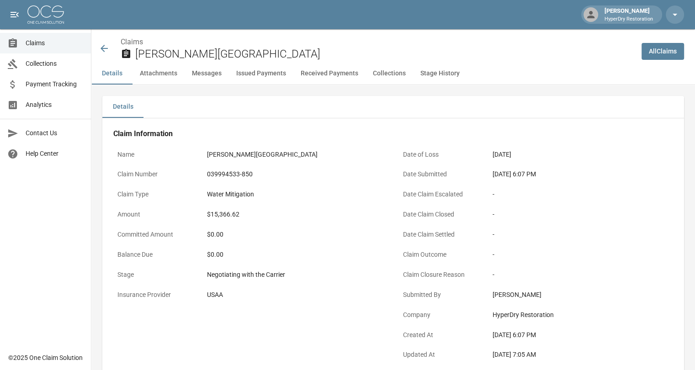  Describe the element at coordinates (440, 154) in the screenshot. I see `p: Date of Loss` at that location.